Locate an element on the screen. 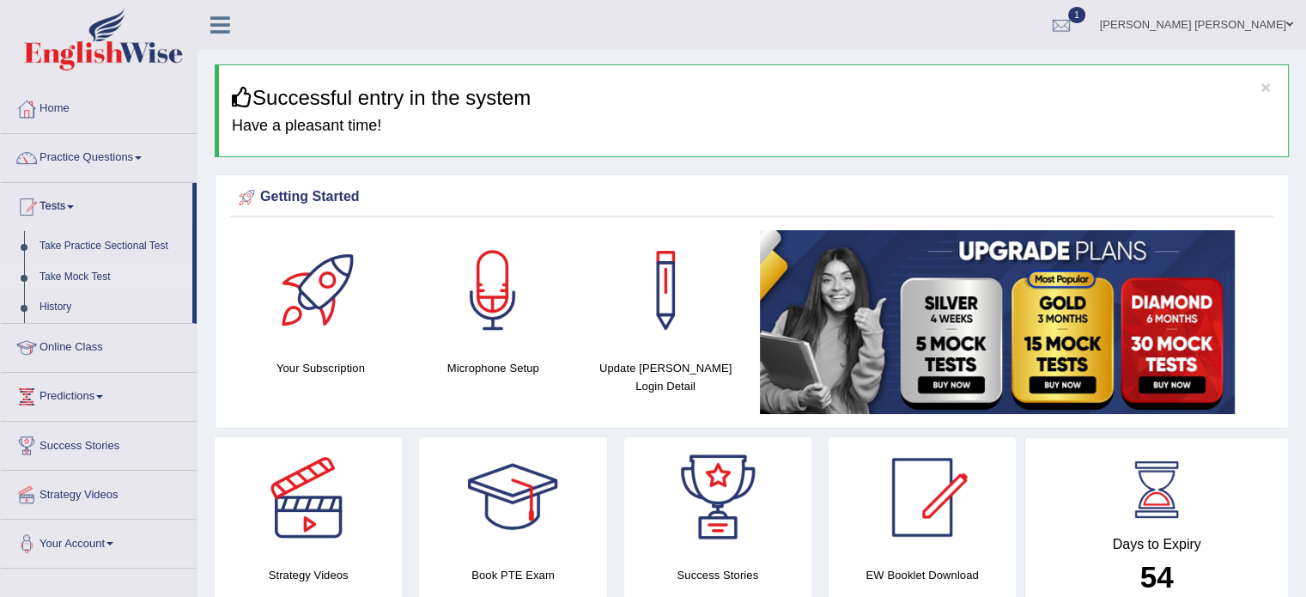 The height and width of the screenshot is (597, 1306). a: Online Class is located at coordinates (99, 345).